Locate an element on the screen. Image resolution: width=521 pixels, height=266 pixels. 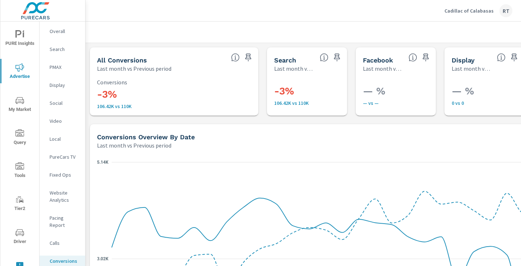
p: Local is located at coordinates (64, 139).